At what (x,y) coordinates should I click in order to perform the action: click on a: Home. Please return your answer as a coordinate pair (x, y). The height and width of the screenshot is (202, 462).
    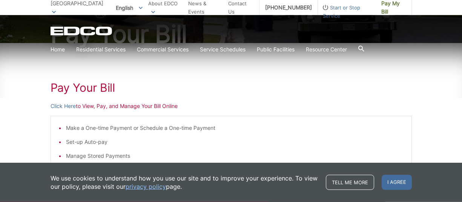
    Looking at the image, I should click on (58, 49).